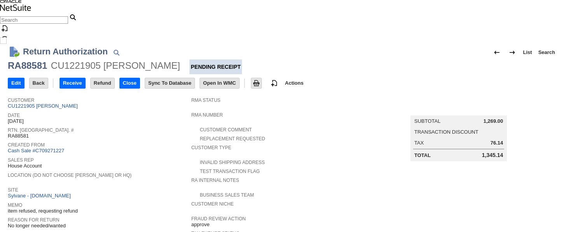  I want to click on a: Site, so click(13, 190).